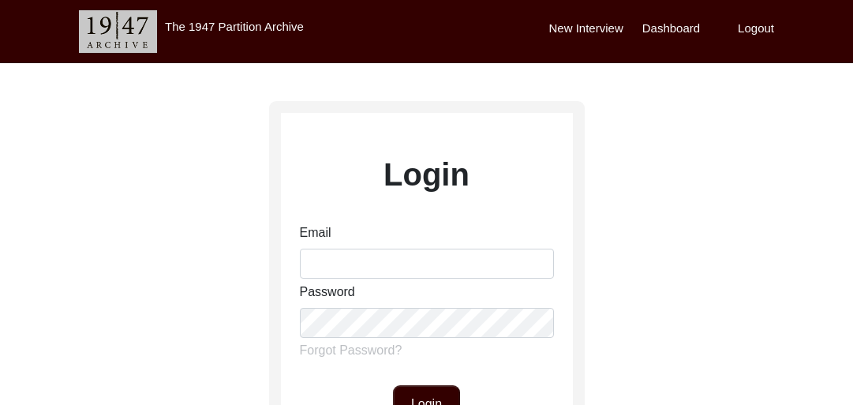 This screenshot has height=405, width=853. I want to click on label: New Interview, so click(587, 28).